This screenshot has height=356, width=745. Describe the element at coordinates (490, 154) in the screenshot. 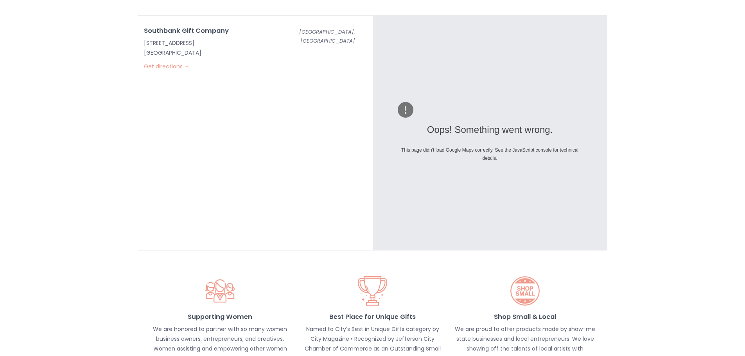

I see `div: This page didn't load Google Maps correctly. See the JavaScript console for technical details.` at that location.